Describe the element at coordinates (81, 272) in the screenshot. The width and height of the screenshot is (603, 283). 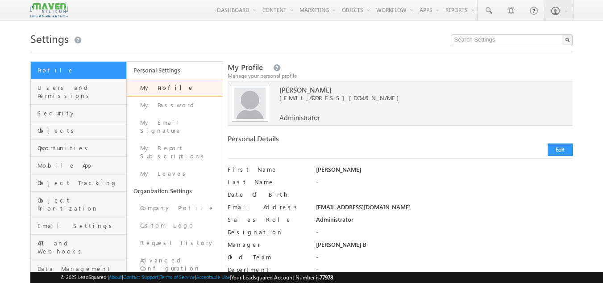
I see `span: Data Management and Privacy` at that location.